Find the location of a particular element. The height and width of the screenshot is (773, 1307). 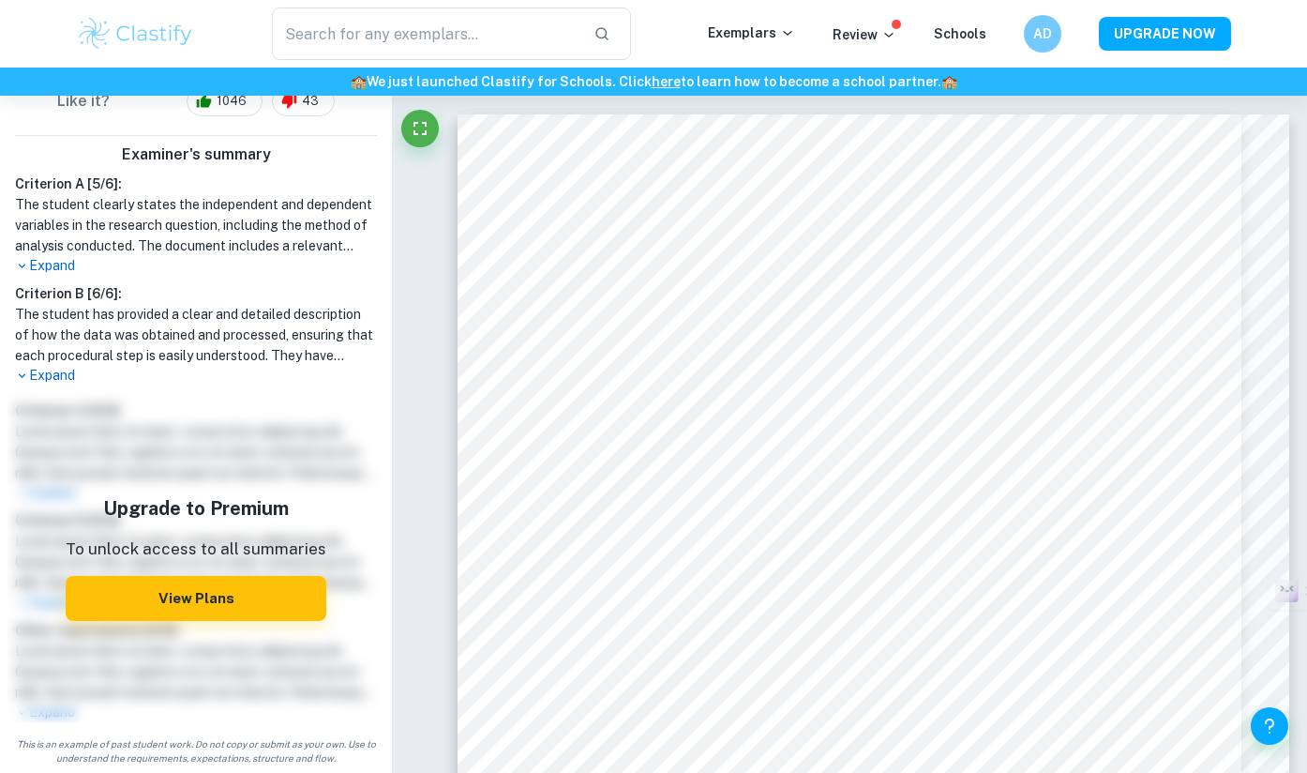

p: To unlock access to all summaries is located at coordinates (196, 550).